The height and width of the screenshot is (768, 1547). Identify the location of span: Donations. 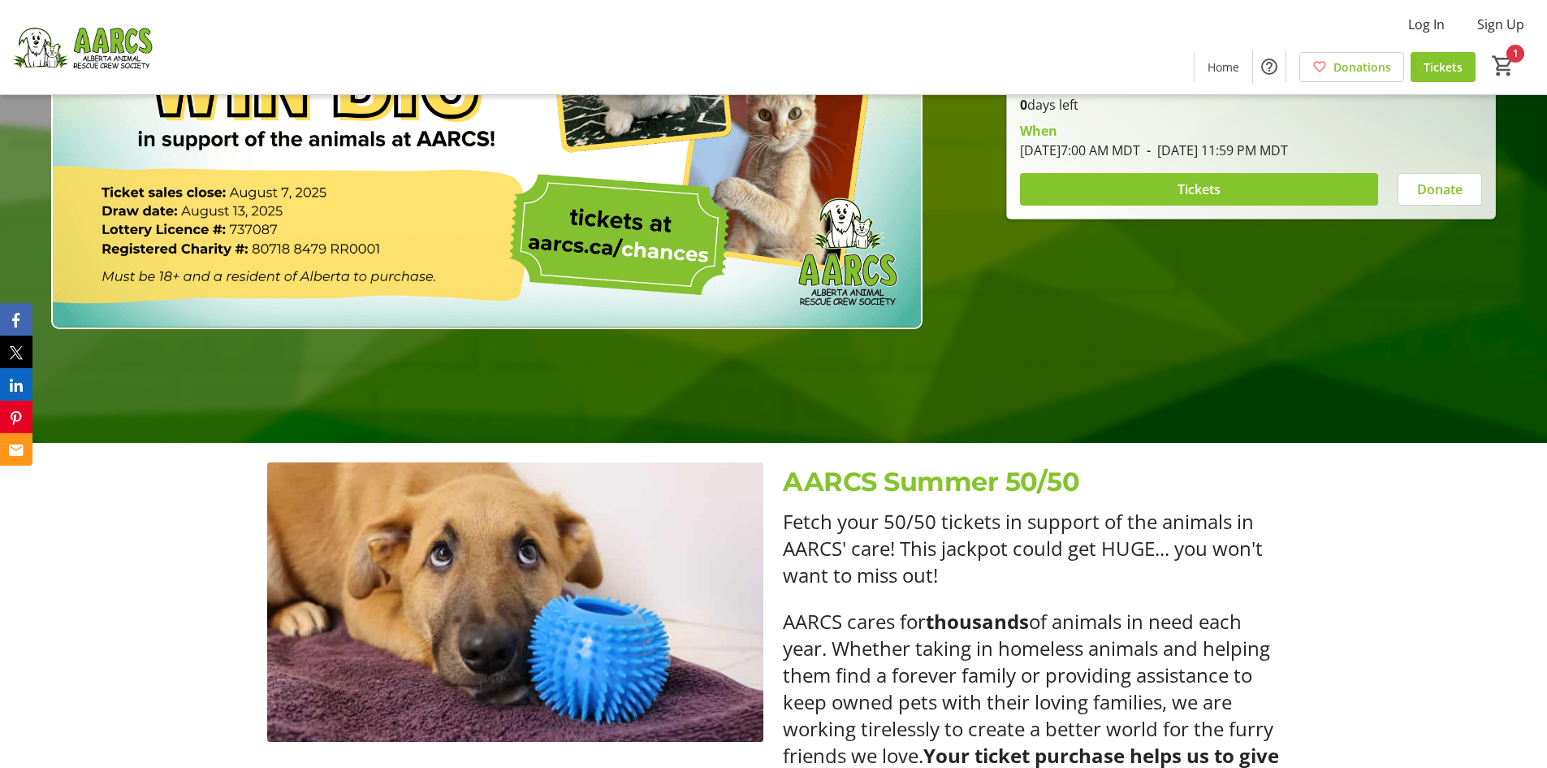
(1362, 67).